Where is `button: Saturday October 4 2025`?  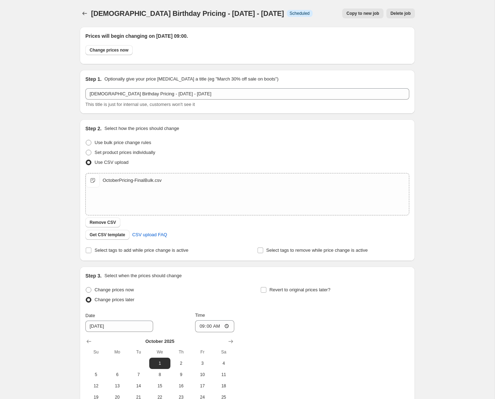
button: Saturday October 4 2025 is located at coordinates (224, 363).